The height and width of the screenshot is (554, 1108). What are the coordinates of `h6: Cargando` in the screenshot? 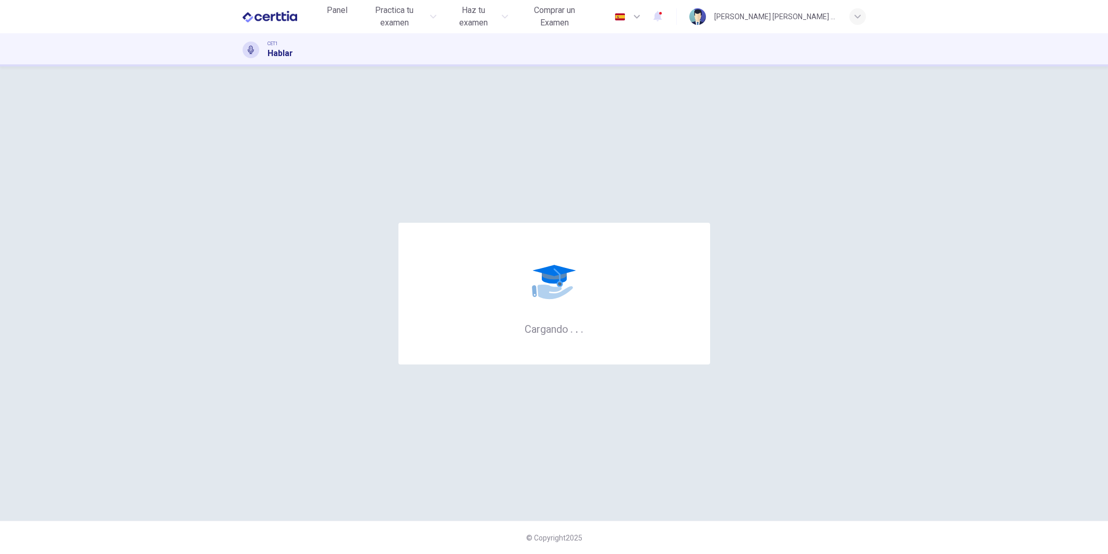 It's located at (554, 329).